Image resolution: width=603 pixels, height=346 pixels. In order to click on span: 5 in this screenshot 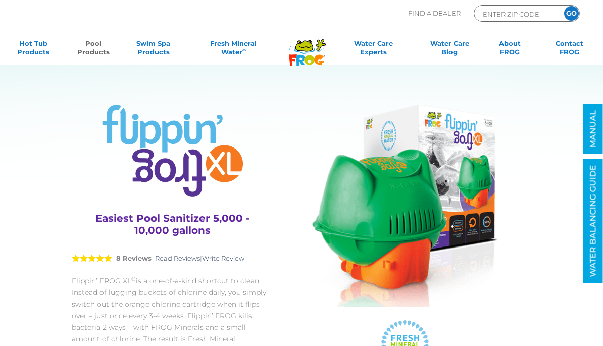, I will do `click(92, 258)`.